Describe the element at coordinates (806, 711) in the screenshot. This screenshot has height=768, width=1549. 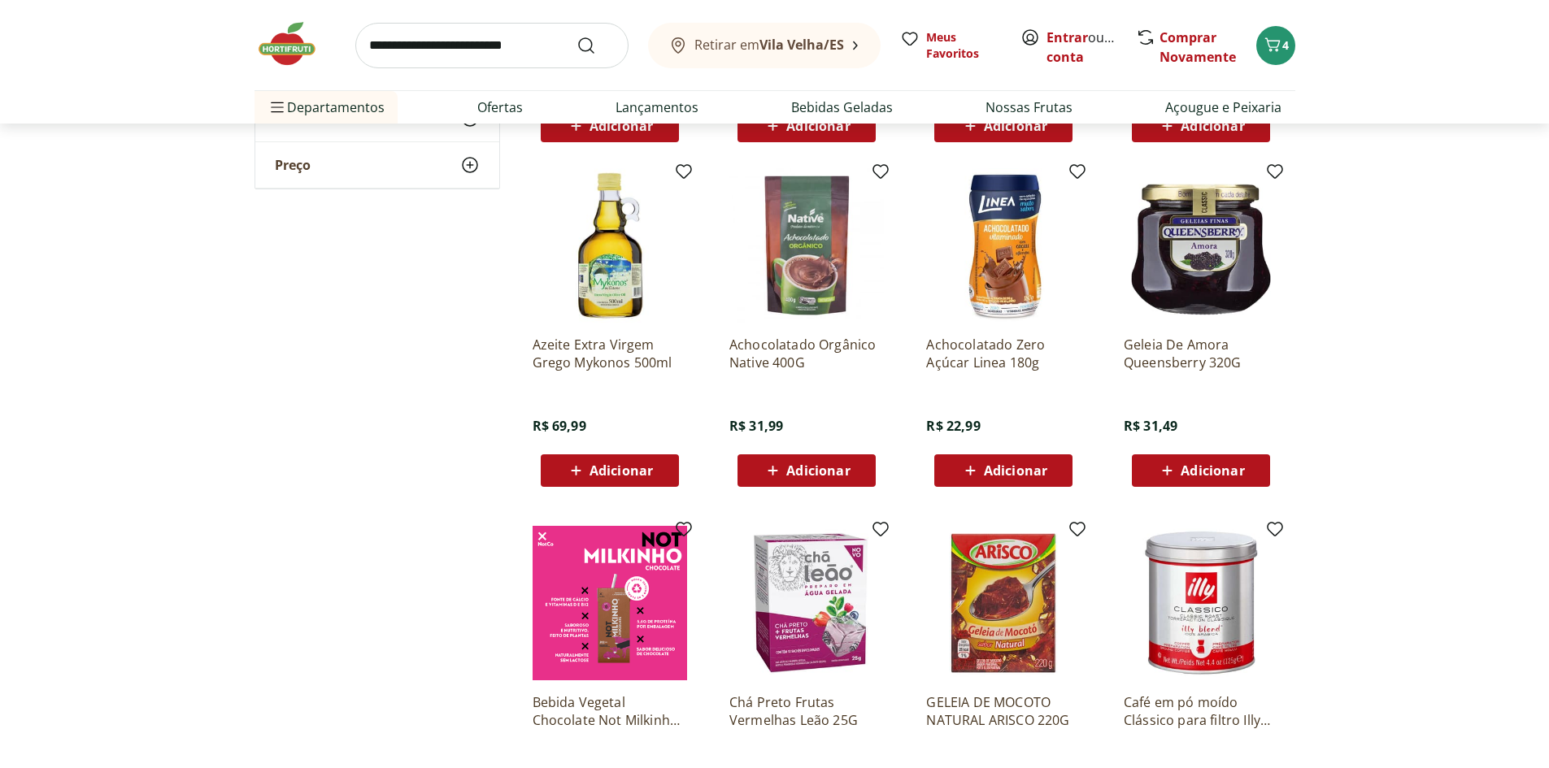
I see `p: Chá Preto Frutas Vermelhas Leão 25G` at that location.